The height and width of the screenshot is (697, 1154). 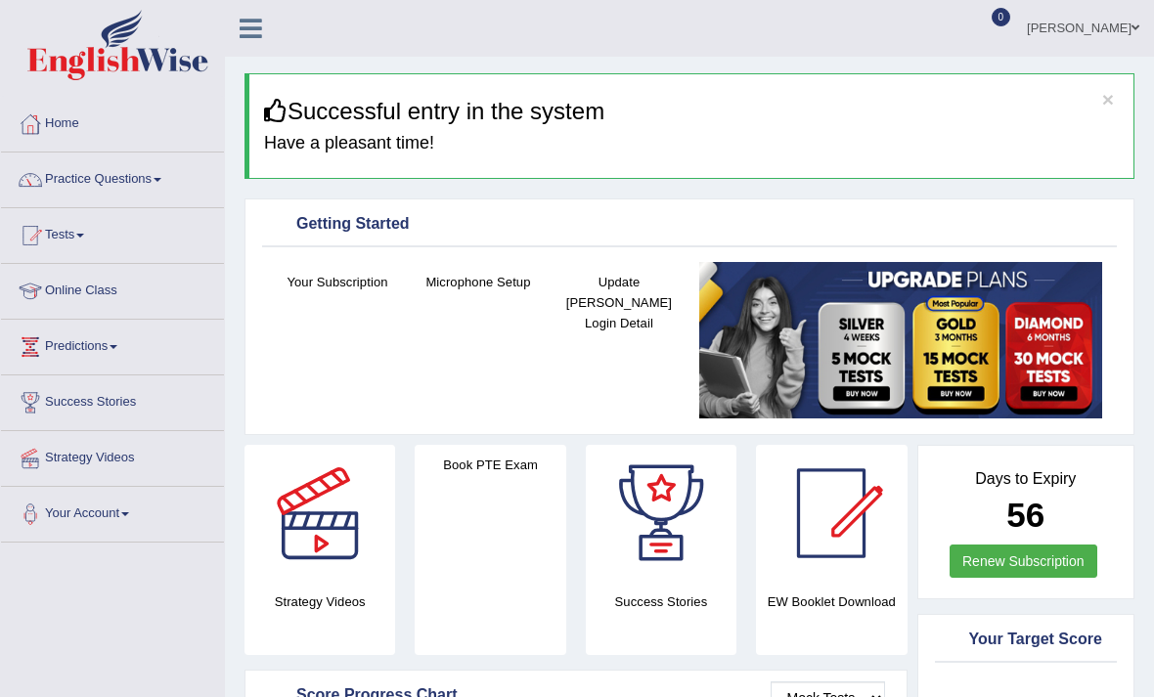 I want to click on b: 56, so click(x=1025, y=514).